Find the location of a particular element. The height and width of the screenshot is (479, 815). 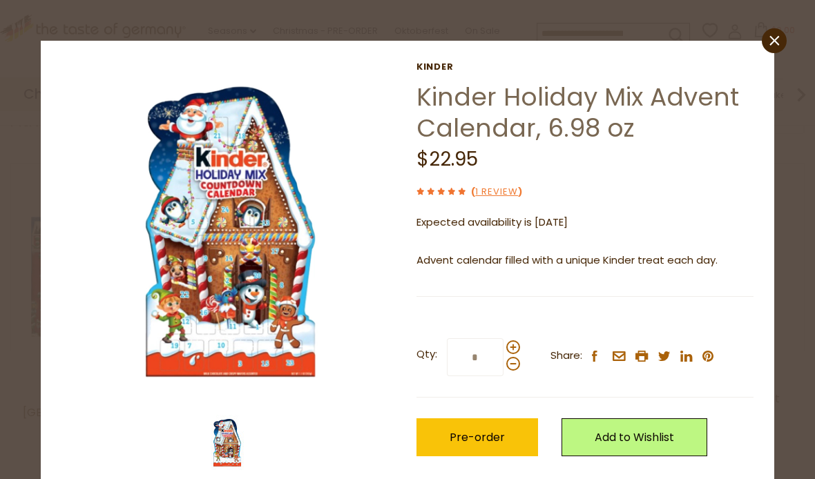

span: $22.95 is located at coordinates (447, 159).